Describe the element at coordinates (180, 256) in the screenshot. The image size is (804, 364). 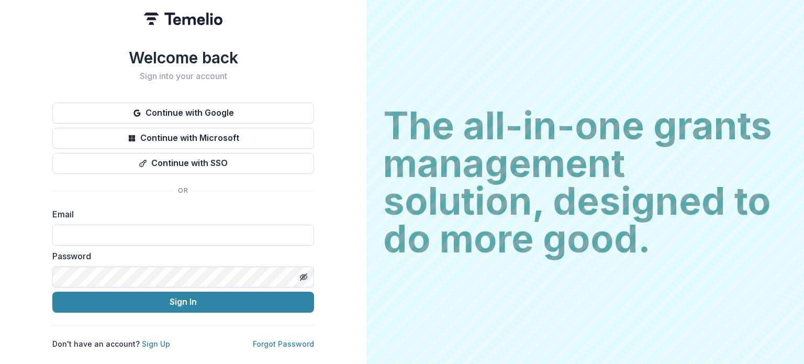
I see `label: Password` at that location.